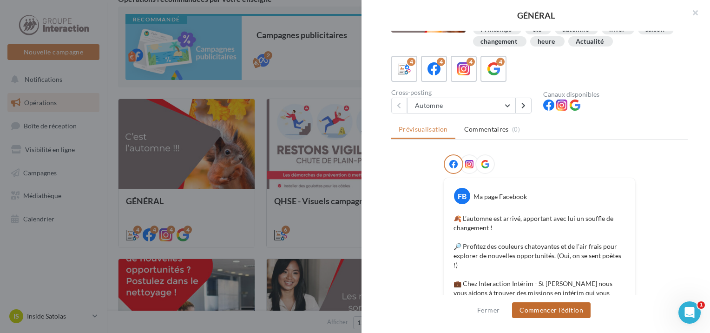 The width and height of the screenshot is (710, 333). Describe the element at coordinates (590, 41) in the screenshot. I see `div: Actualité` at that location.